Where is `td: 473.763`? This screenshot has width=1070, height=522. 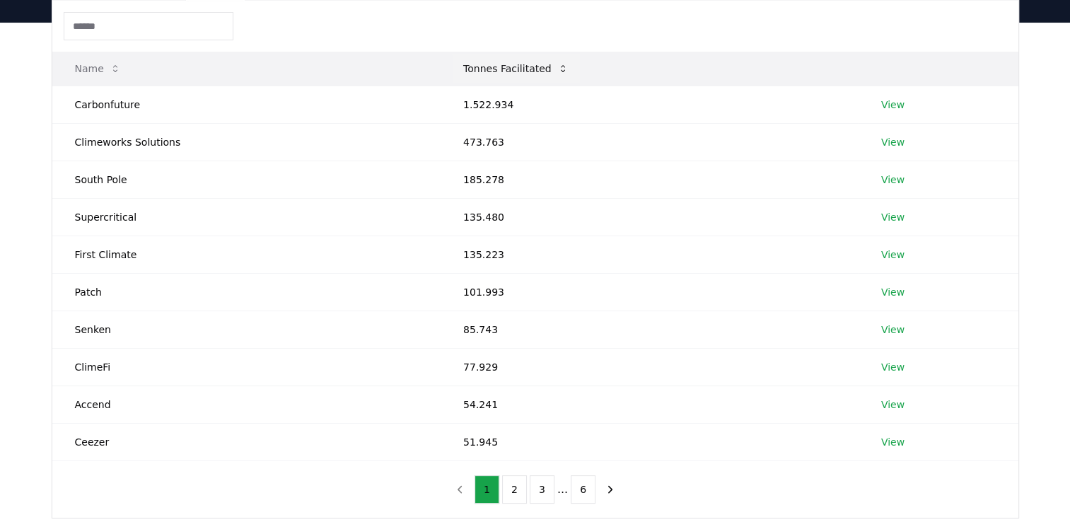
td: 473.763 is located at coordinates (649, 141).